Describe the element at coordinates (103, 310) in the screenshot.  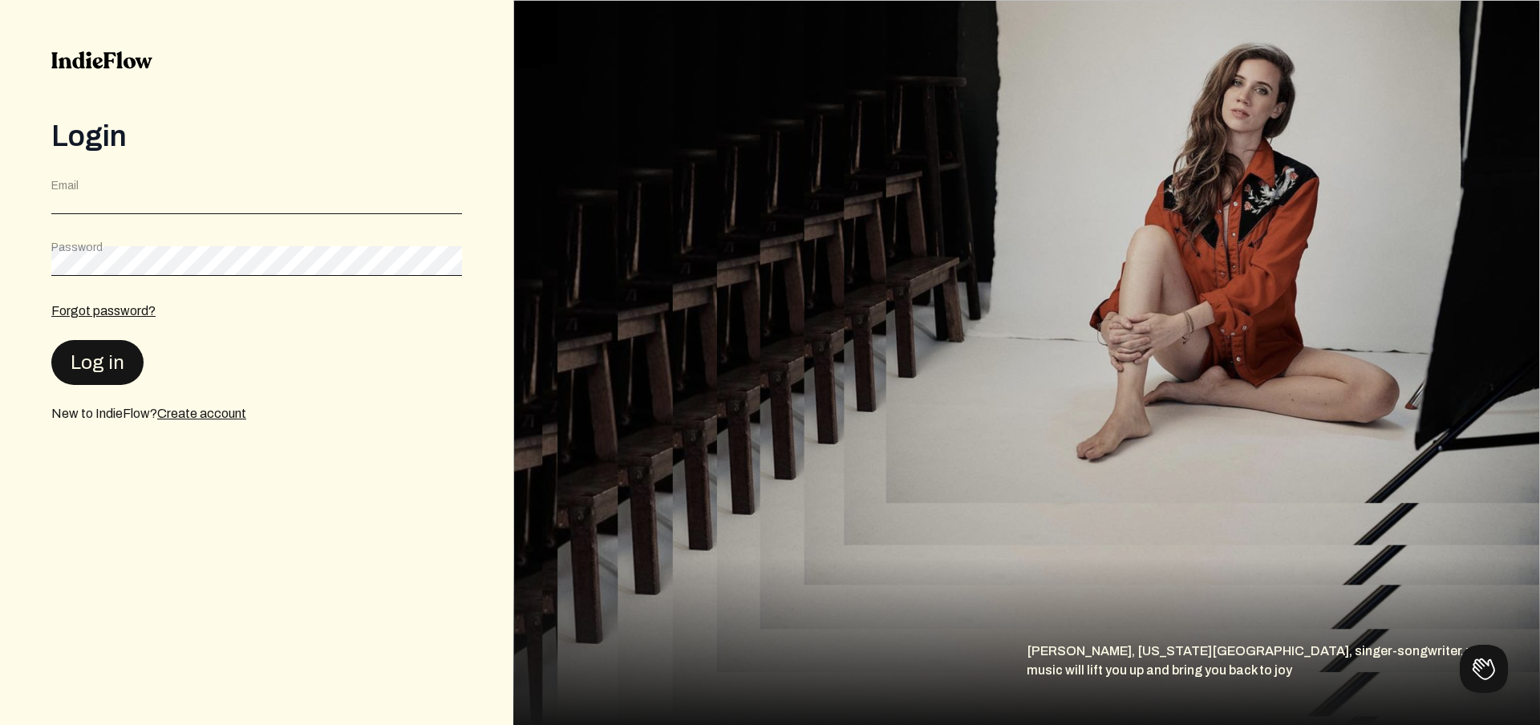
I see `a: Forgot password?` at that location.